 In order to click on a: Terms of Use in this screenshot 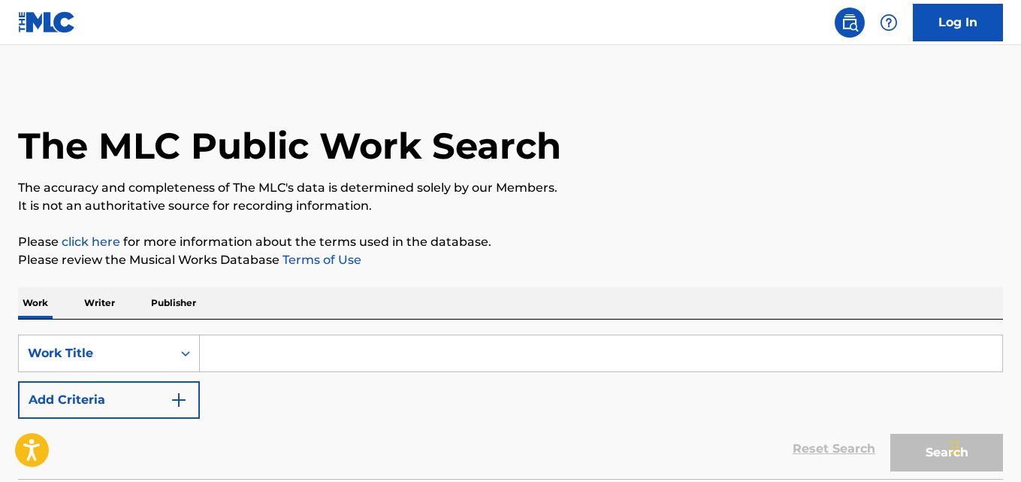, I will do `click(320, 259)`.